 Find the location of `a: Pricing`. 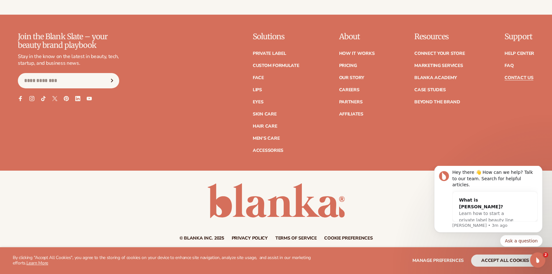

a: Pricing is located at coordinates (348, 66).